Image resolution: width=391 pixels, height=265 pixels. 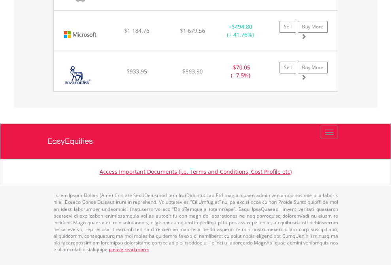 What do you see at coordinates (193, 71) in the screenshot?
I see `span: $863.90` at bounding box center [193, 71].